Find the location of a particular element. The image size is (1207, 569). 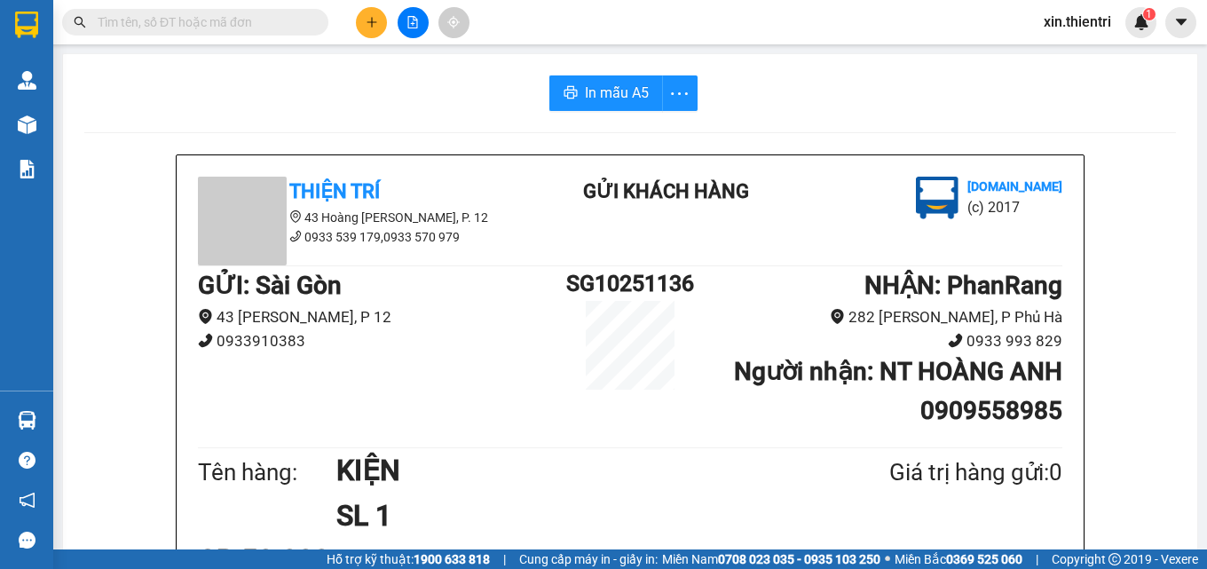

span: In mẫu A5 is located at coordinates (617, 92).